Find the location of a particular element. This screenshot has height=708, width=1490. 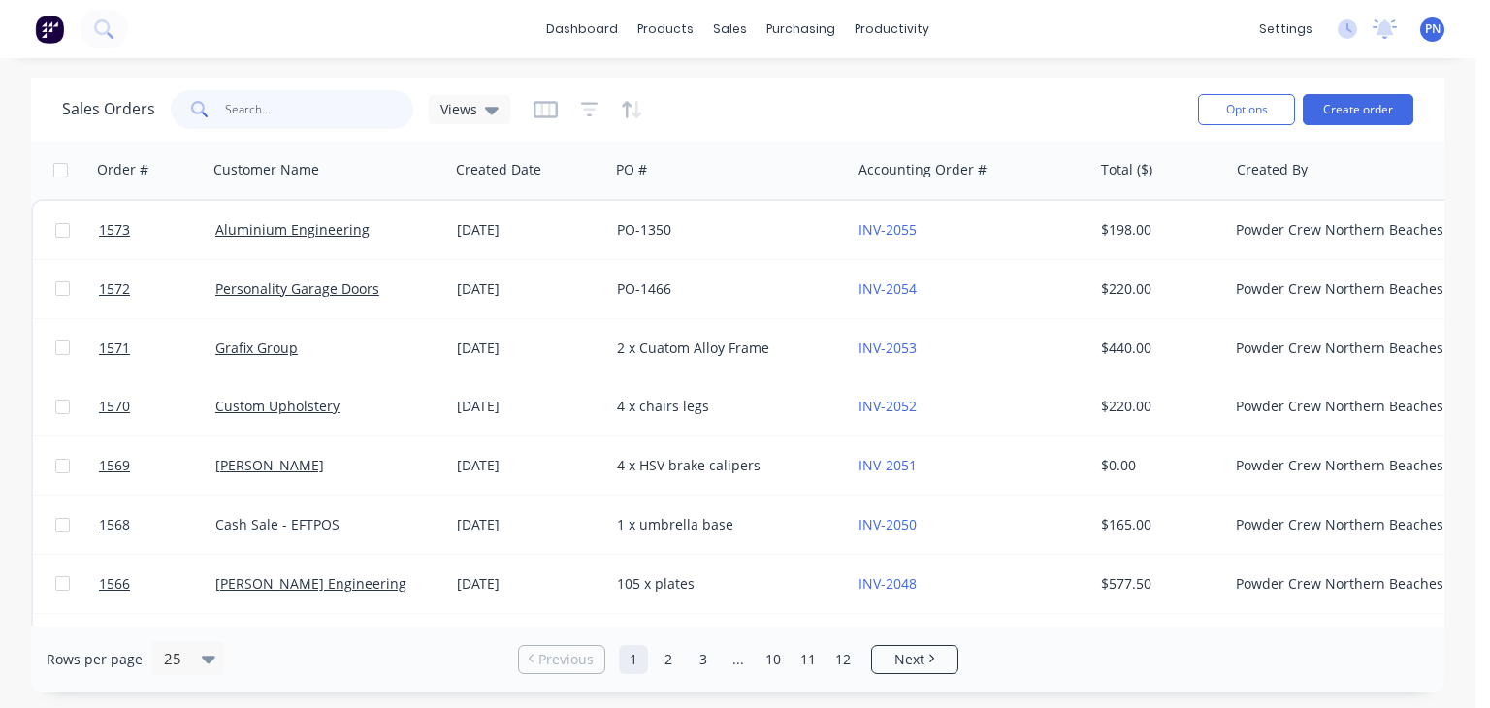

a: INV-2055 is located at coordinates (888, 229).